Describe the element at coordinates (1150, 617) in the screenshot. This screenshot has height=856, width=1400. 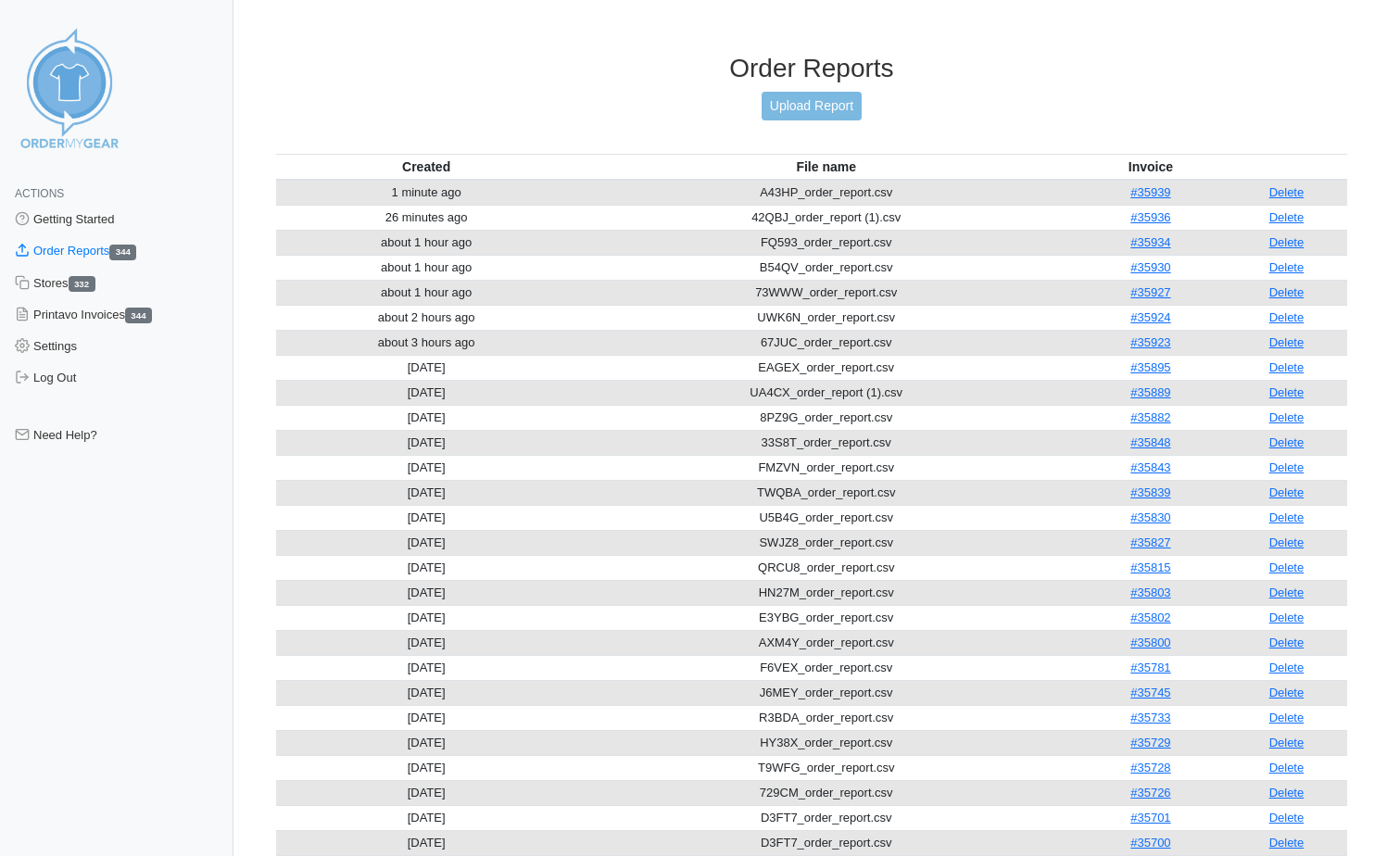
I see `a: #35802` at that location.